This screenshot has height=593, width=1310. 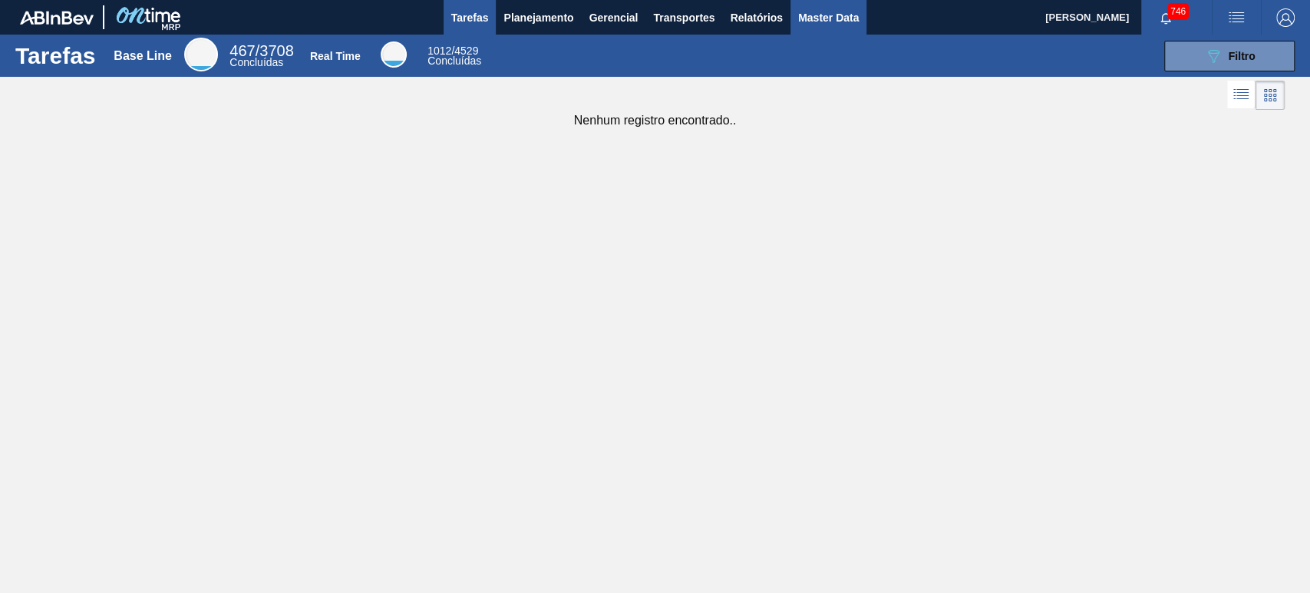 What do you see at coordinates (828, 18) in the screenshot?
I see `span: Master Data` at bounding box center [828, 18].